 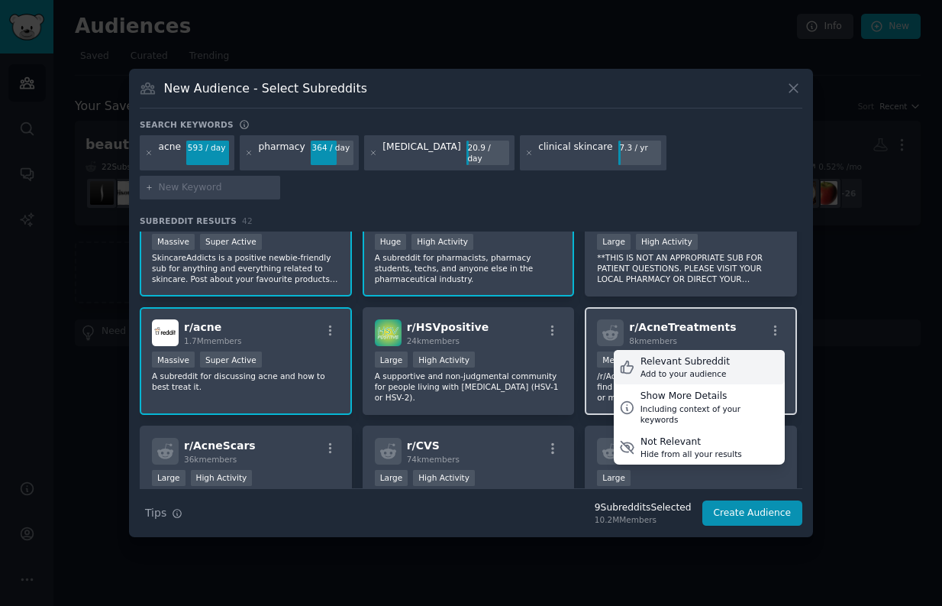 What do you see at coordinates (217, 188) in the screenshot?
I see `input: New Keyword` at bounding box center [217, 188].